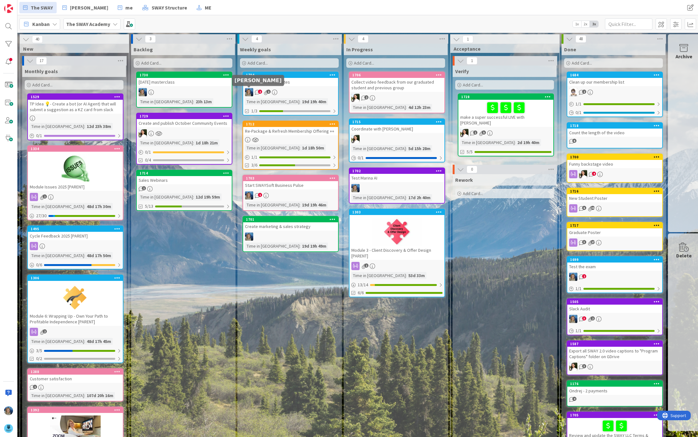 This screenshot has width=698, height=437. What do you see at coordinates (290, 128) in the screenshot?
I see `div: 1712Re-Package & Refresh Membership Offering ++` at bounding box center [290, 128].